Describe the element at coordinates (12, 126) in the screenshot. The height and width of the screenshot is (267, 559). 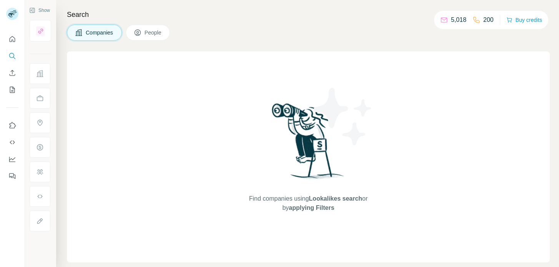
I see `button: Use Surfe on LinkedIn` at that location.